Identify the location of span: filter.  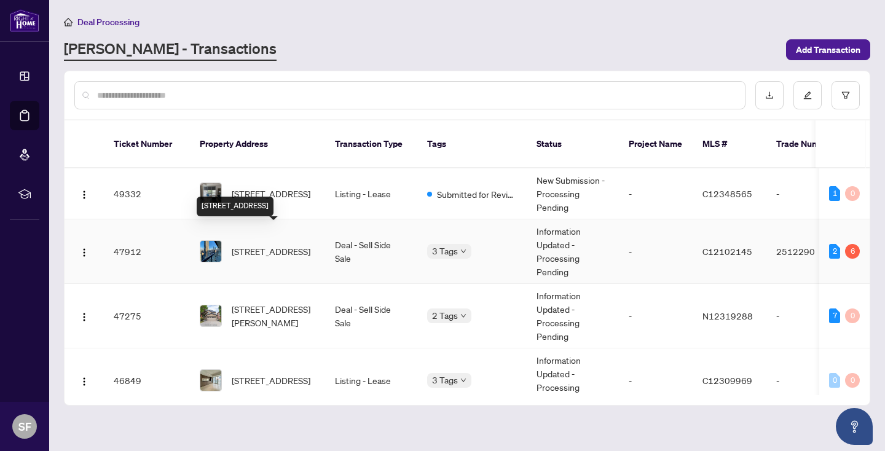
(845, 95).